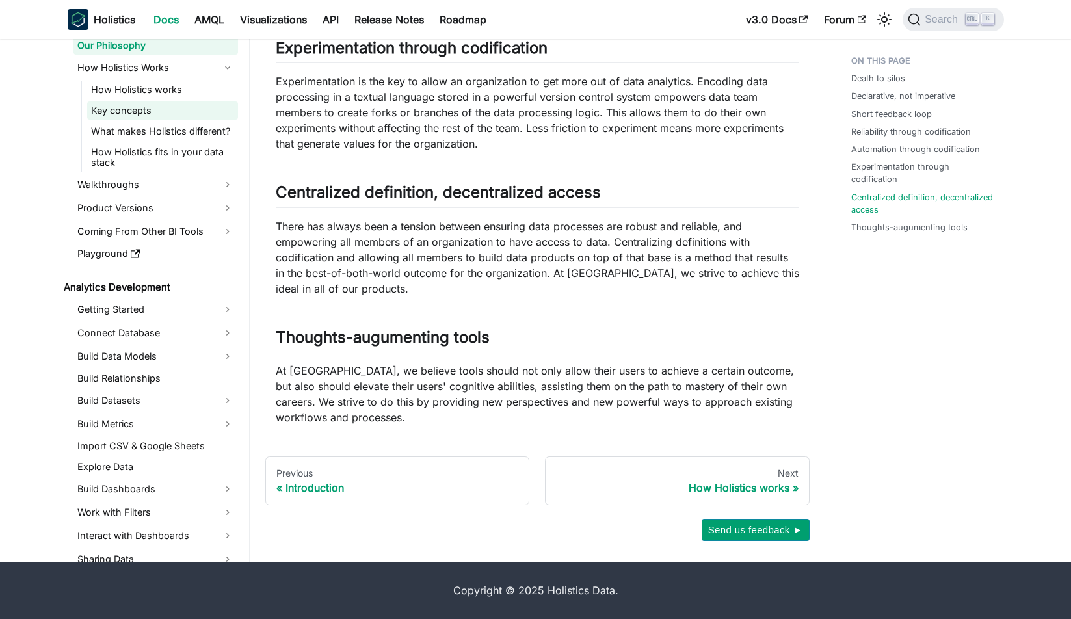  What do you see at coordinates (911, 131) in the screenshot?
I see `a: Reliability through codification` at bounding box center [911, 131].